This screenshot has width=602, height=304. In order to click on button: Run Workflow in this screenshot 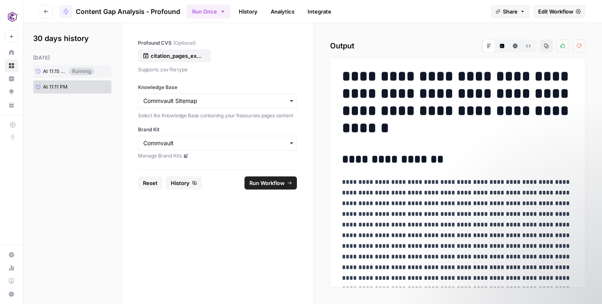, I will do `click(271, 183)`.